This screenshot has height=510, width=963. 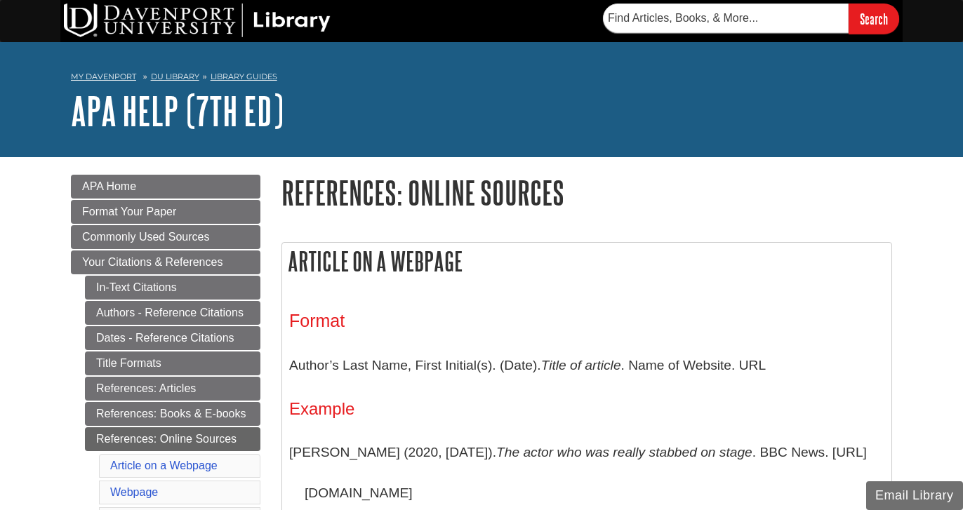 I want to click on span: Commonly Used Sources, so click(x=145, y=237).